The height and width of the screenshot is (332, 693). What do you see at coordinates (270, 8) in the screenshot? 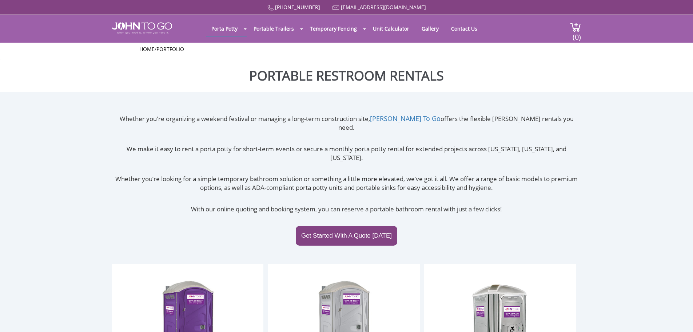
I see `img: Call` at bounding box center [270, 8].